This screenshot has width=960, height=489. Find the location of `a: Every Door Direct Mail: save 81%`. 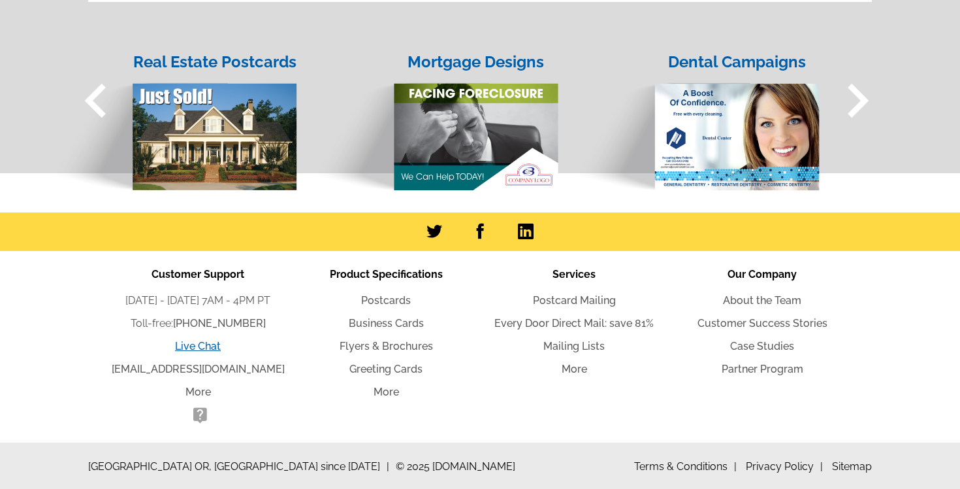

a: Every Door Direct Mail: save 81% is located at coordinates (574, 323).